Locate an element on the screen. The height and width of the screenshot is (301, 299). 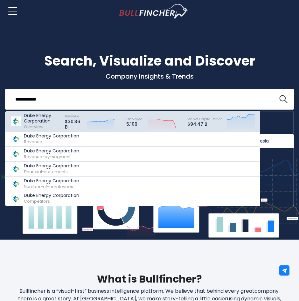
button: search icon is located at coordinates (283, 99).